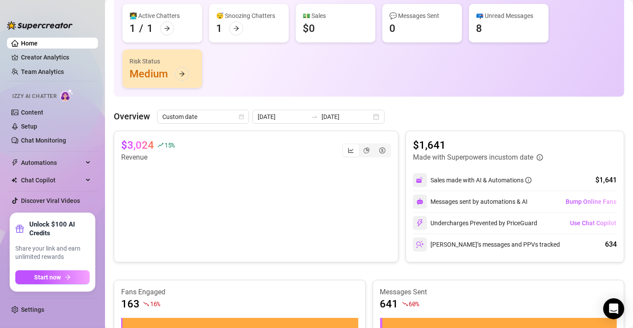  I want to click on div: Undercharges Prevented by PriceGuard, so click(475, 223).